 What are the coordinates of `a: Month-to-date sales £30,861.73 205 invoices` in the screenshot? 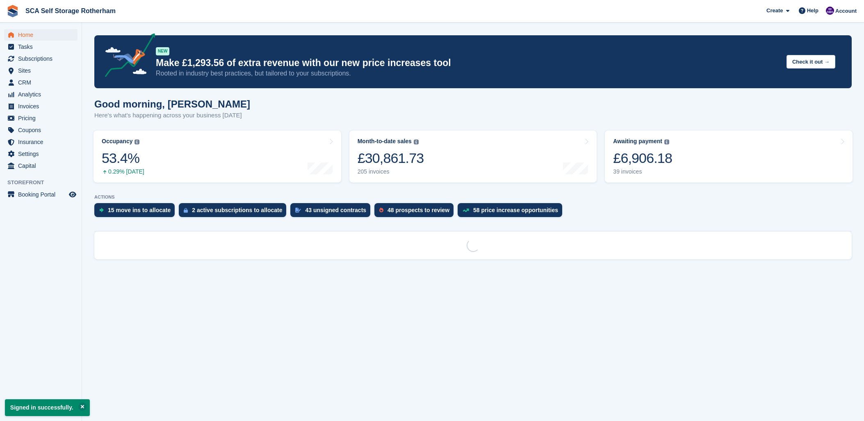 It's located at (473, 156).